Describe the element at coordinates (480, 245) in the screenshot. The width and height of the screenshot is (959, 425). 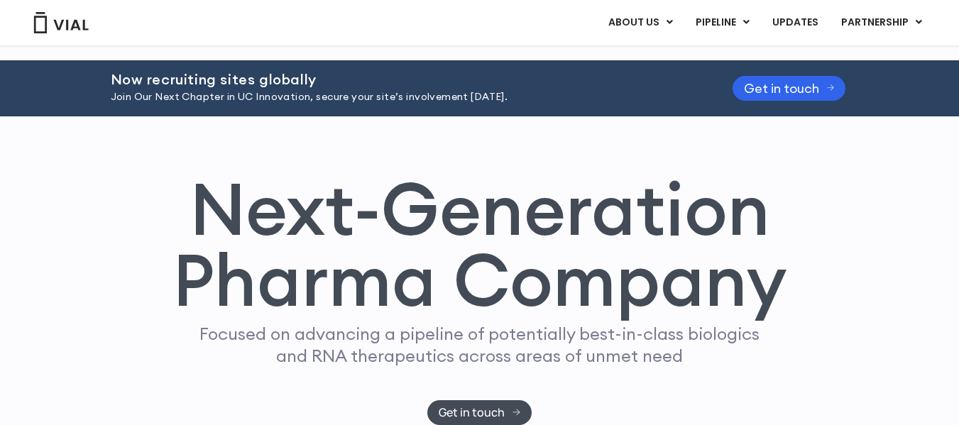
I see `h1: Next-Generation Pharma Company` at that location.